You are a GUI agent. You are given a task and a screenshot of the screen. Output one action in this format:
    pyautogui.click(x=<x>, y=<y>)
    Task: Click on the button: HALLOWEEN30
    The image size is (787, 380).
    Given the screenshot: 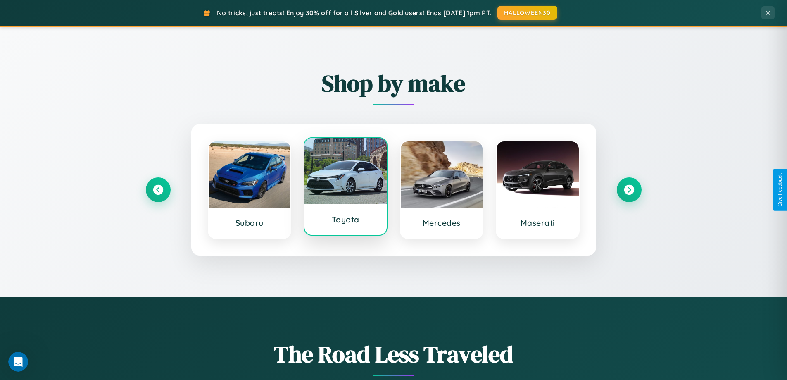 What is the action you would take?
    pyautogui.click(x=527, y=13)
    